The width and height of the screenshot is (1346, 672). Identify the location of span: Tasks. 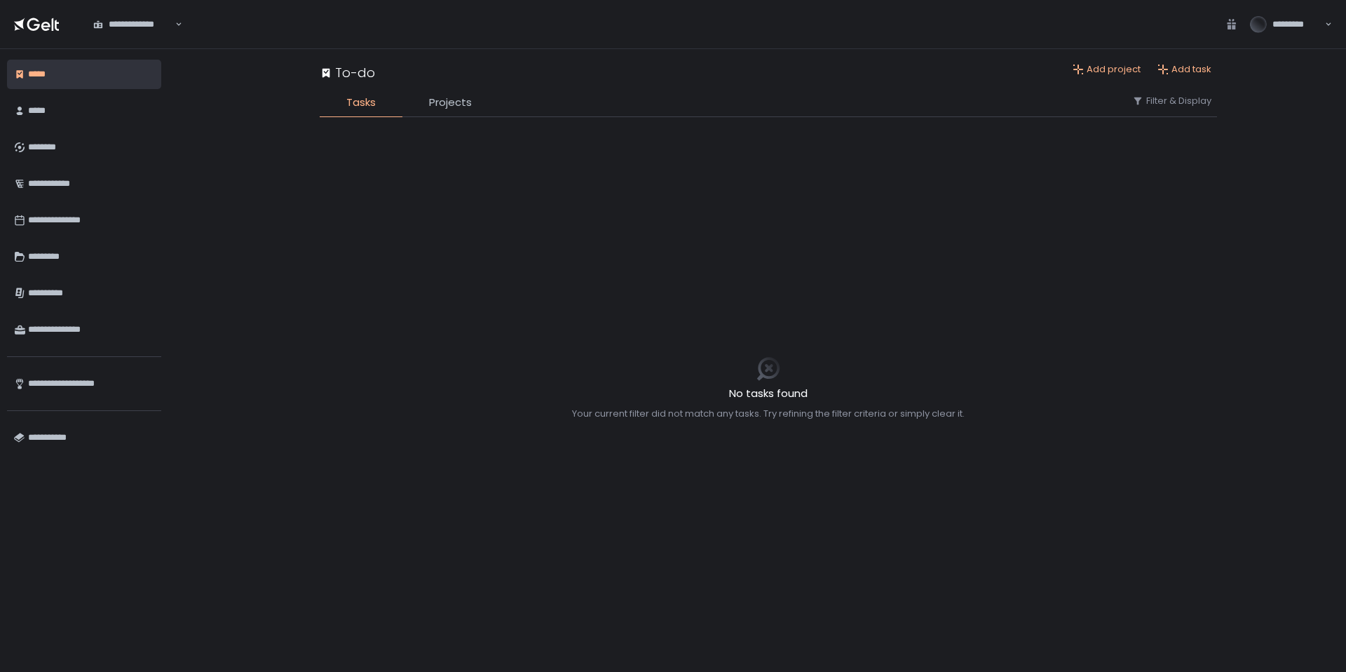
(361, 102).